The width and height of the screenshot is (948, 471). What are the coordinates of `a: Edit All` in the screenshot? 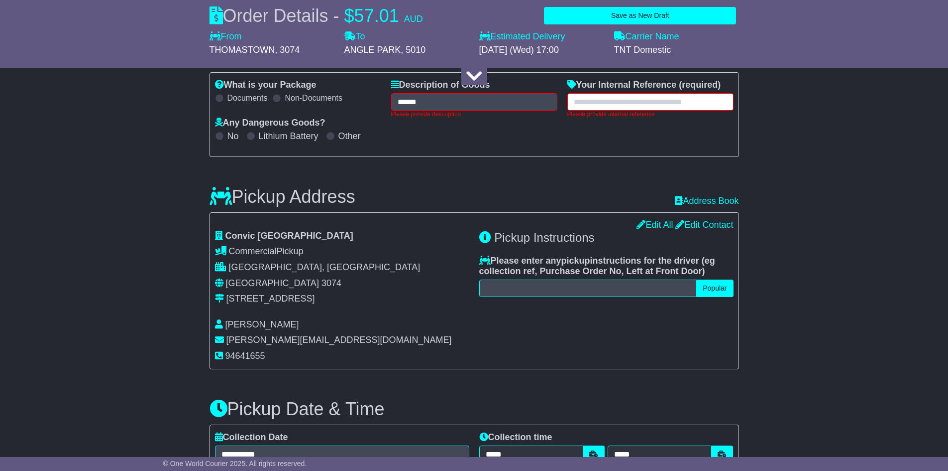 It's located at (655, 225).